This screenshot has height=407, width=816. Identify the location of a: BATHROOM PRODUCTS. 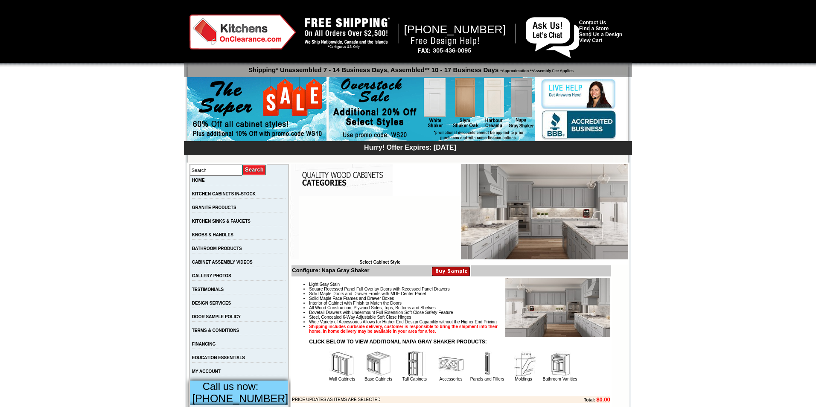
(217, 248).